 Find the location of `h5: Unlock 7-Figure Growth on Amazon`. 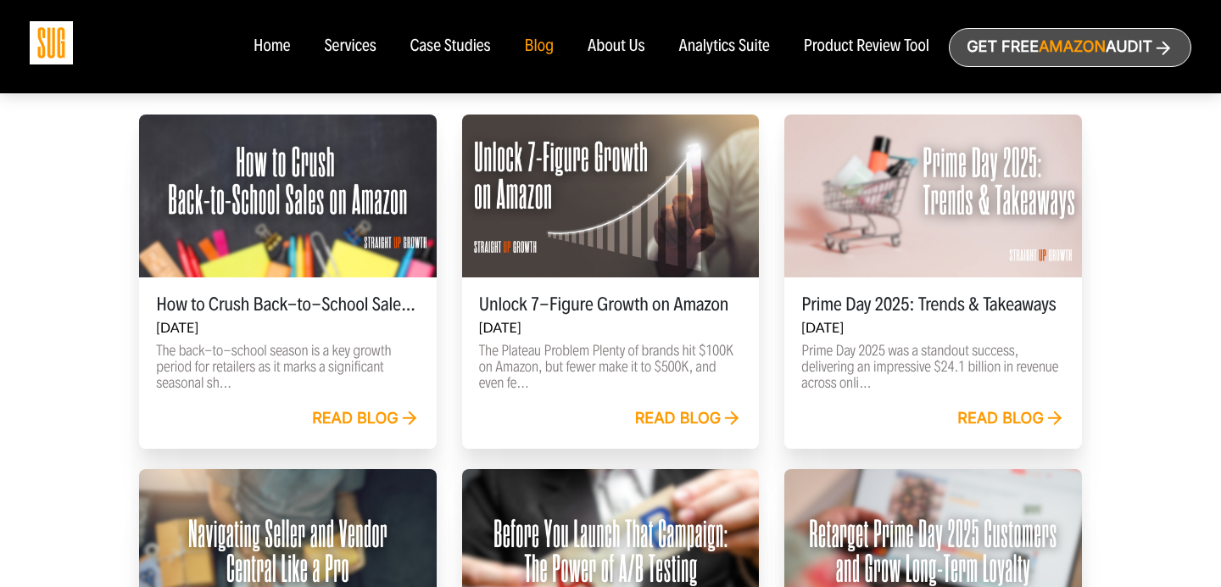

h5: Unlock 7-Figure Growth on Amazon is located at coordinates (610, 304).